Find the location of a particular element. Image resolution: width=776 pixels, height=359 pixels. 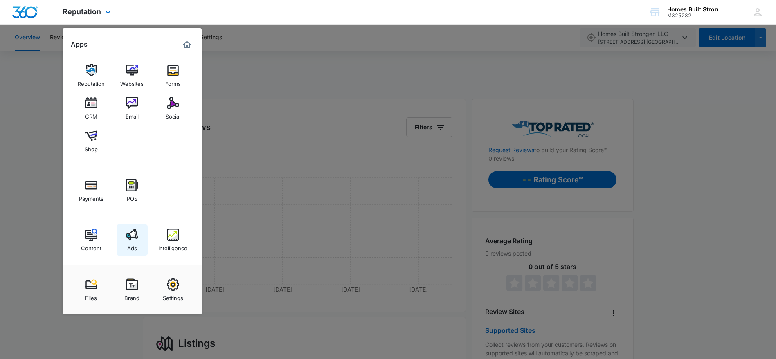

a: Files is located at coordinates (91, 290).